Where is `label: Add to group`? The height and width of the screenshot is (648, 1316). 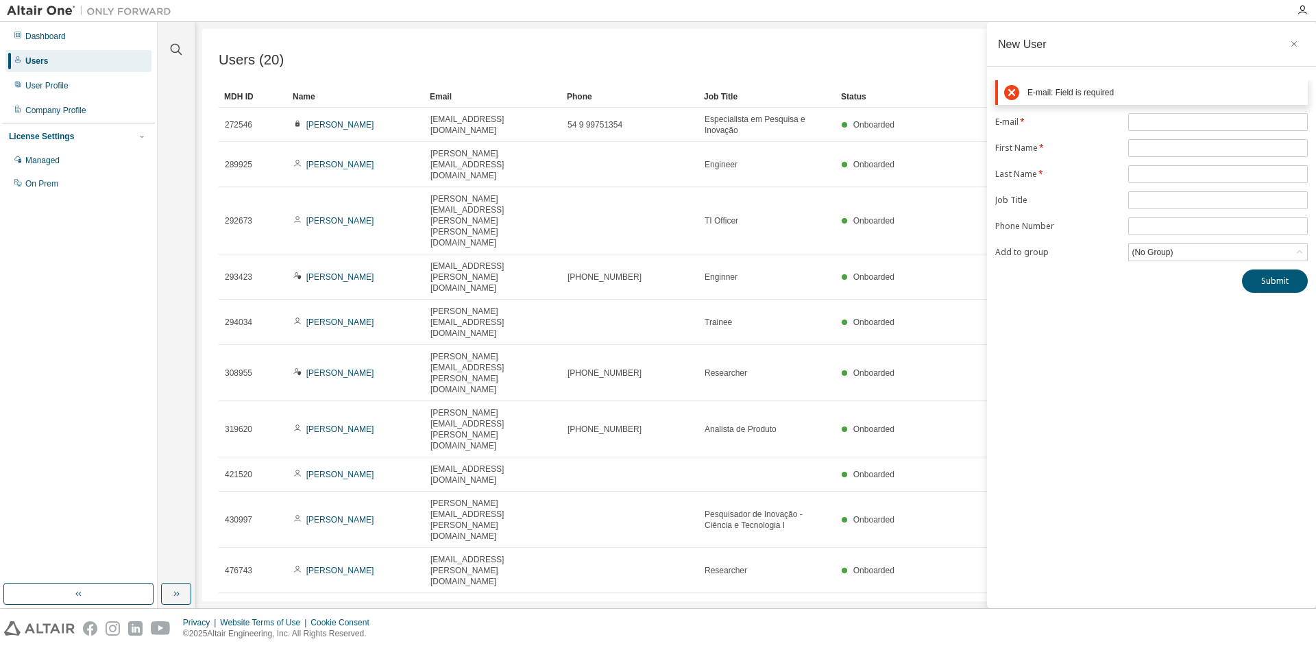 label: Add to group is located at coordinates (1057, 252).